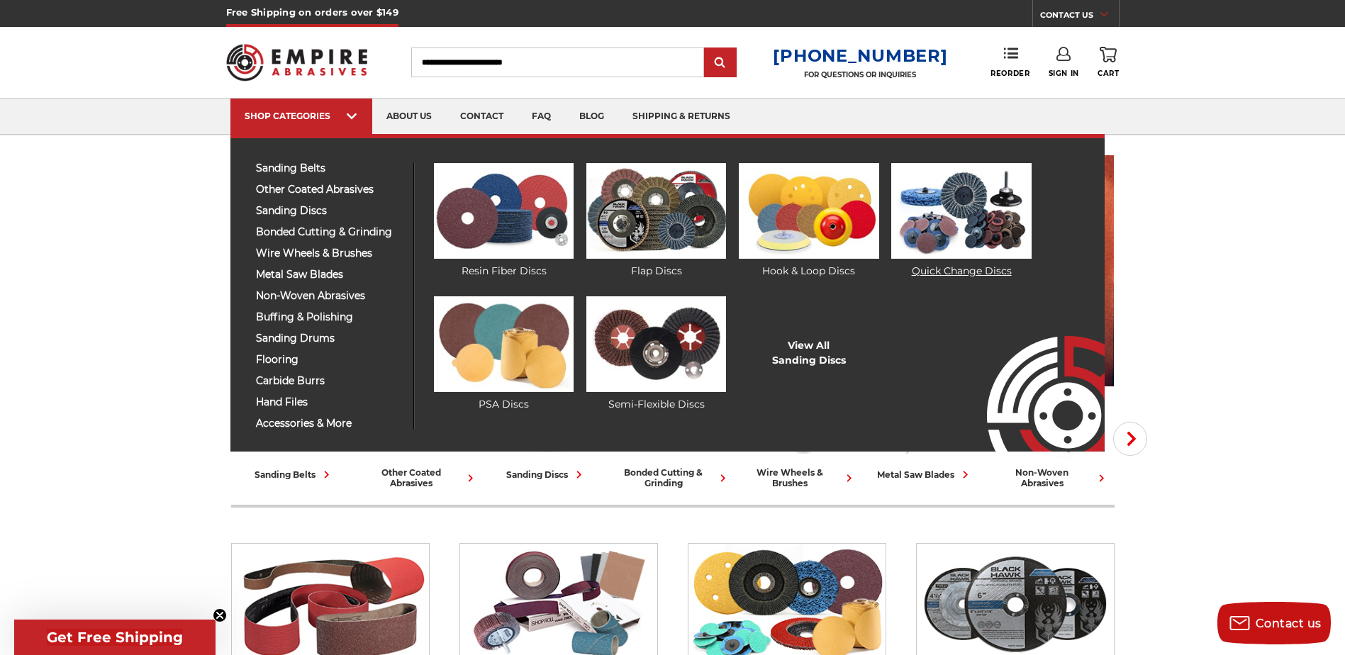  I want to click on button: Contact us, so click(1274, 623).